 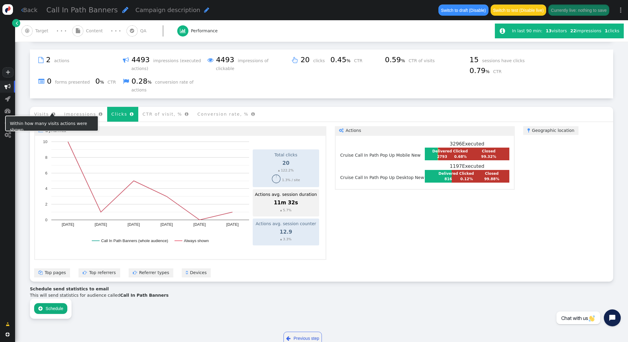 What do you see at coordinates (135, 241) in the screenshot?
I see `text: Call In Path Banners (whole audience)` at bounding box center [135, 241].